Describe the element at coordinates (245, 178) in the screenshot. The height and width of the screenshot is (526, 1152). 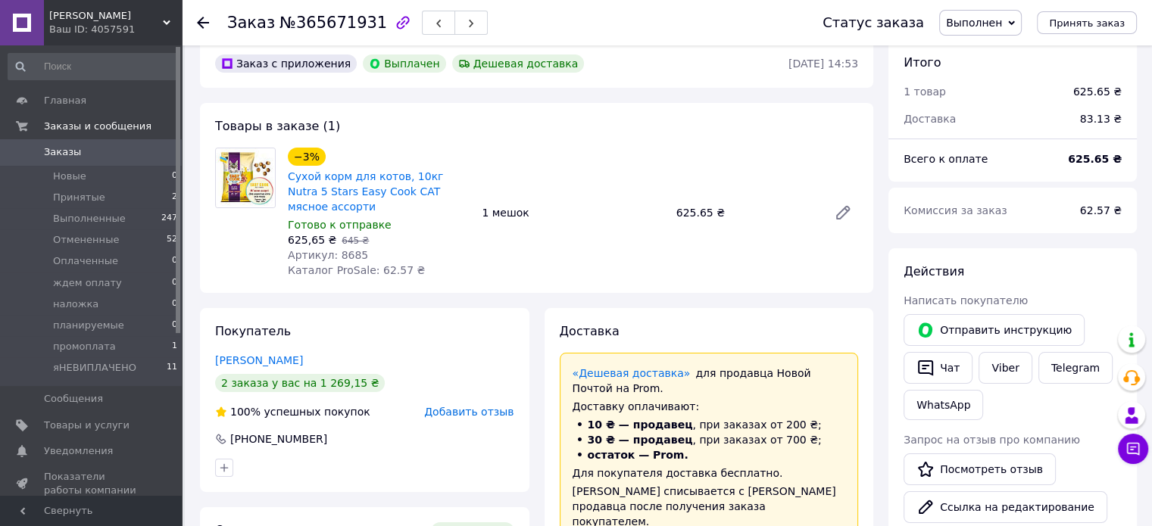
I see `img: Сухой корм для котов, 10кг Nutra 5 Stars Easy Cook CAT мясное ассорти` at that location.